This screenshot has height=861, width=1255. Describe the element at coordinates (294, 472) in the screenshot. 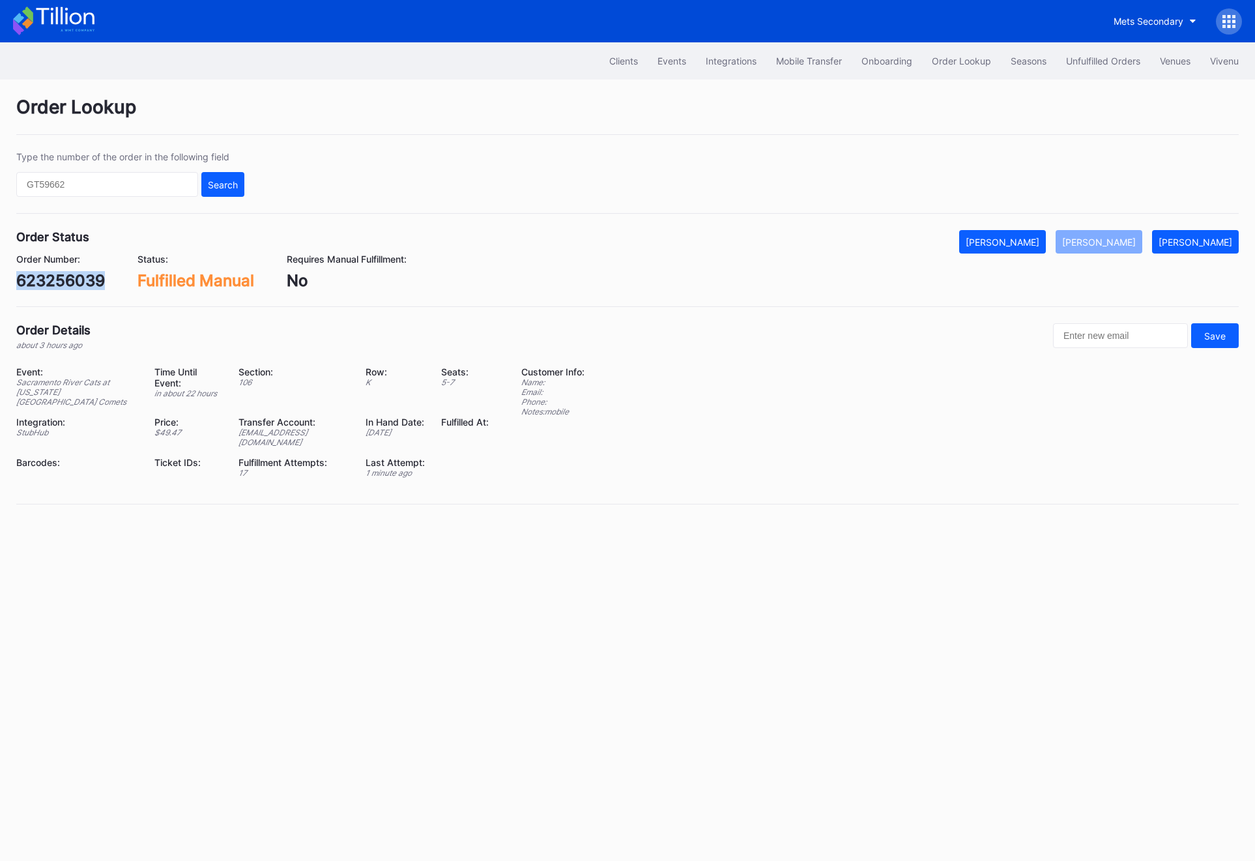

I see `div: 17` at that location.